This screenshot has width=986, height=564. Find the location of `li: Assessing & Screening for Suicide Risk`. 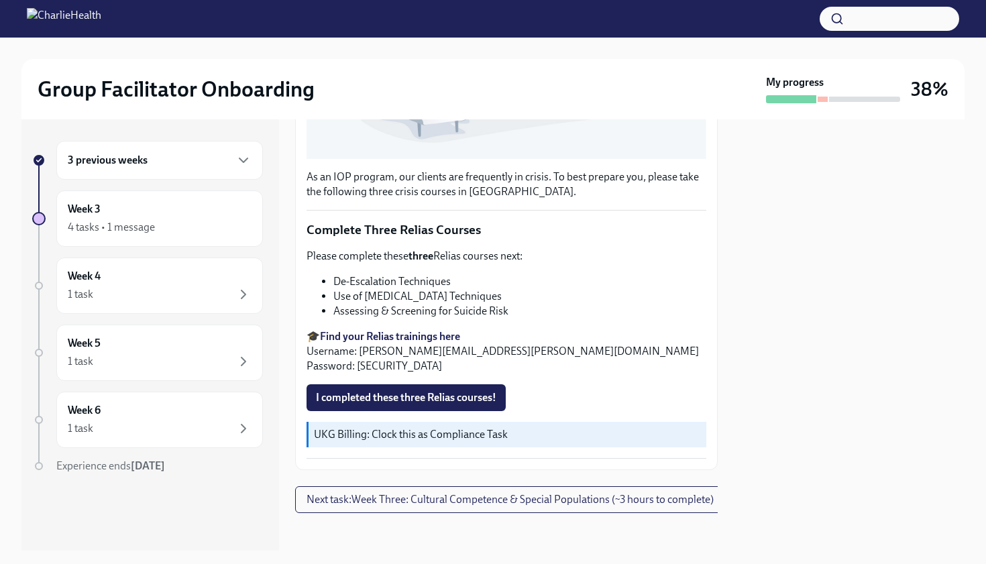

li: Assessing & Screening for Suicide Risk is located at coordinates (520, 311).